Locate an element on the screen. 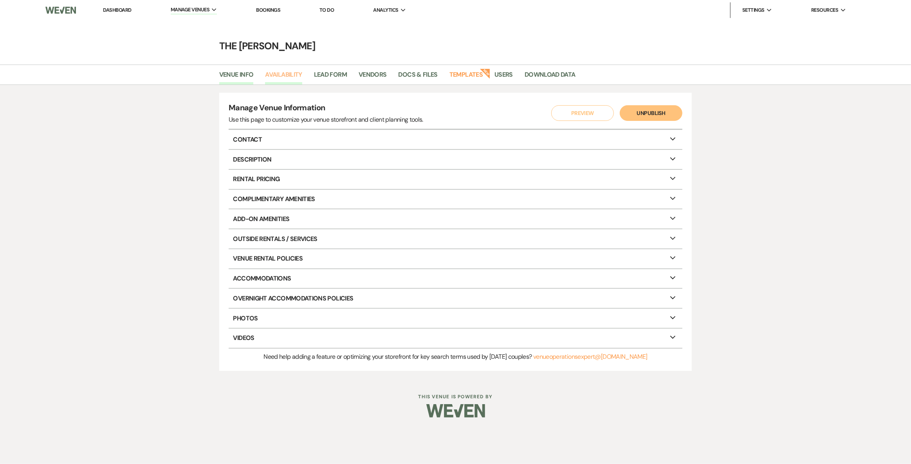  div: Use this page to customize your venue storefront and client planning tools. is located at coordinates (326, 120).